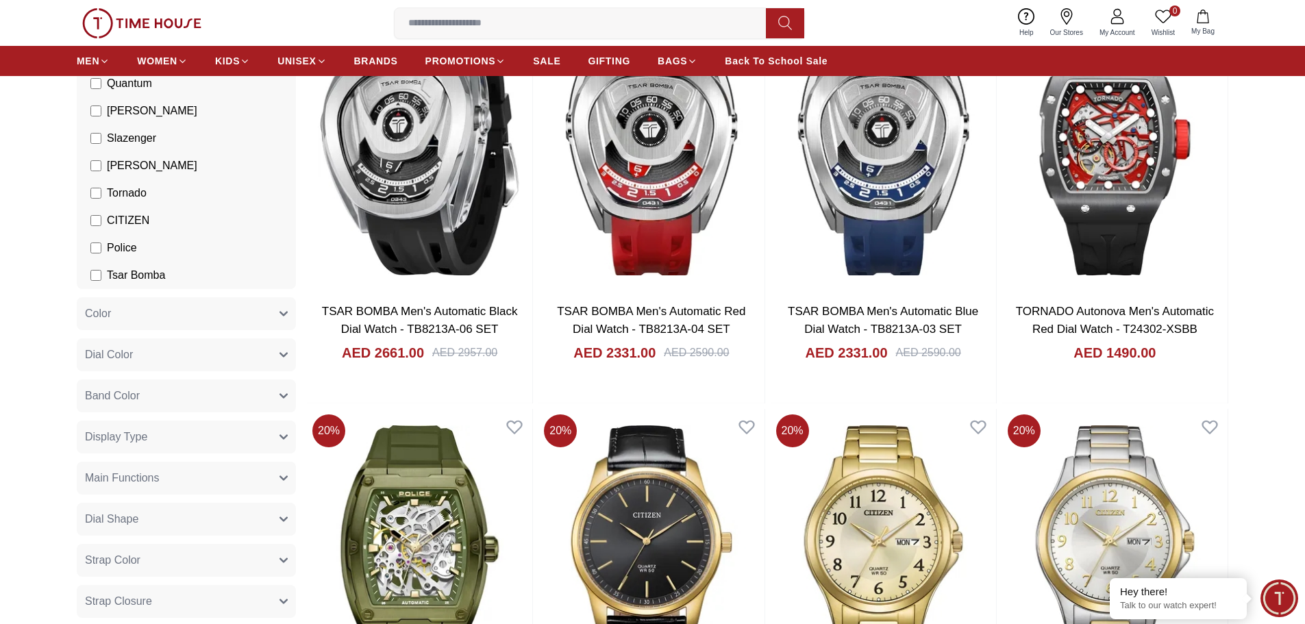  Describe the element at coordinates (301, 61) in the screenshot. I see `a: UNISEX` at that location.